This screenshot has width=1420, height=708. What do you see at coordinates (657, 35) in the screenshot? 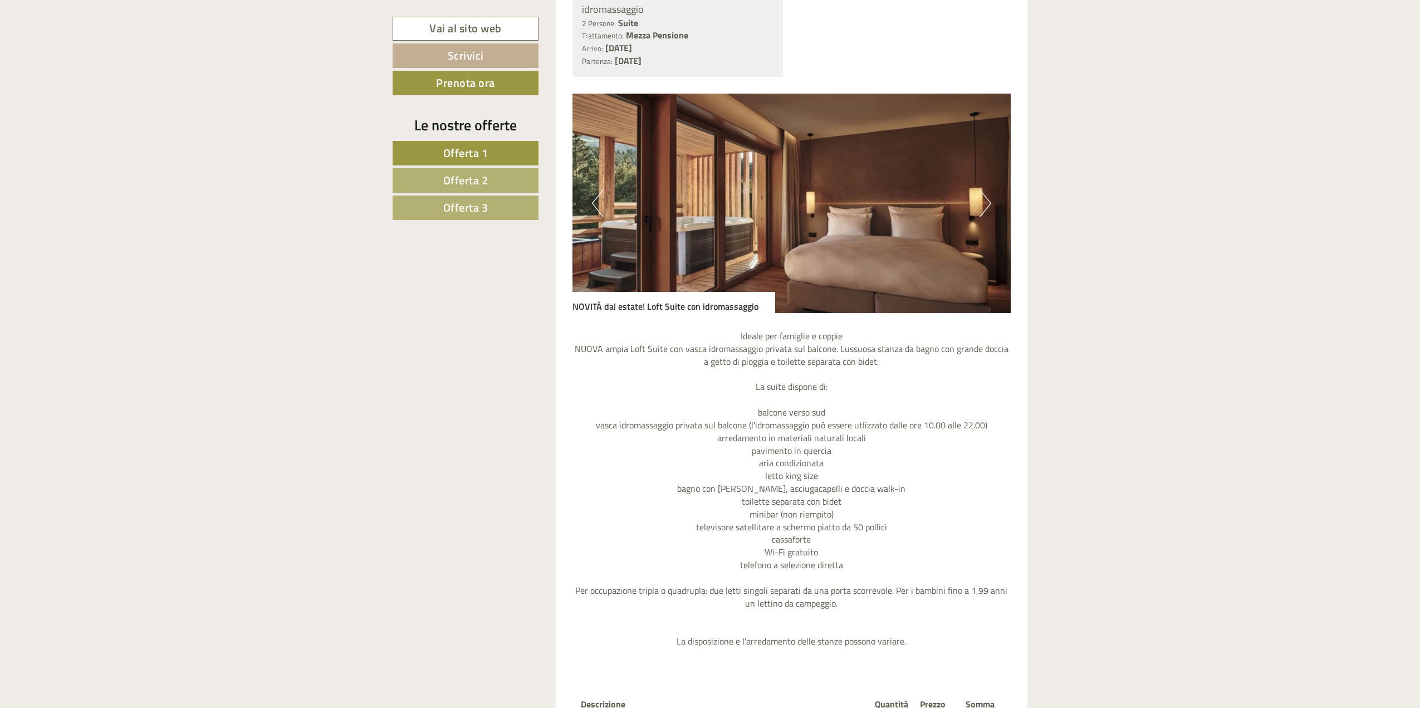
I see `b: Mezza Pensione` at bounding box center [657, 35].